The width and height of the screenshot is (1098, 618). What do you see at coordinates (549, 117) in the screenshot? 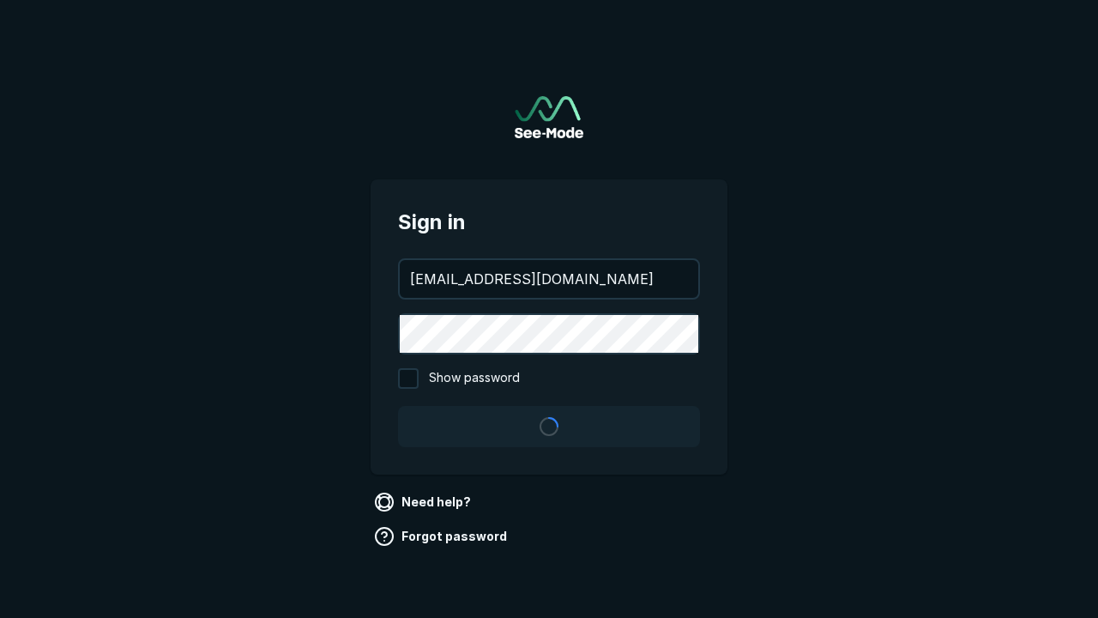
I see `a: Go to sign in` at bounding box center [549, 117].